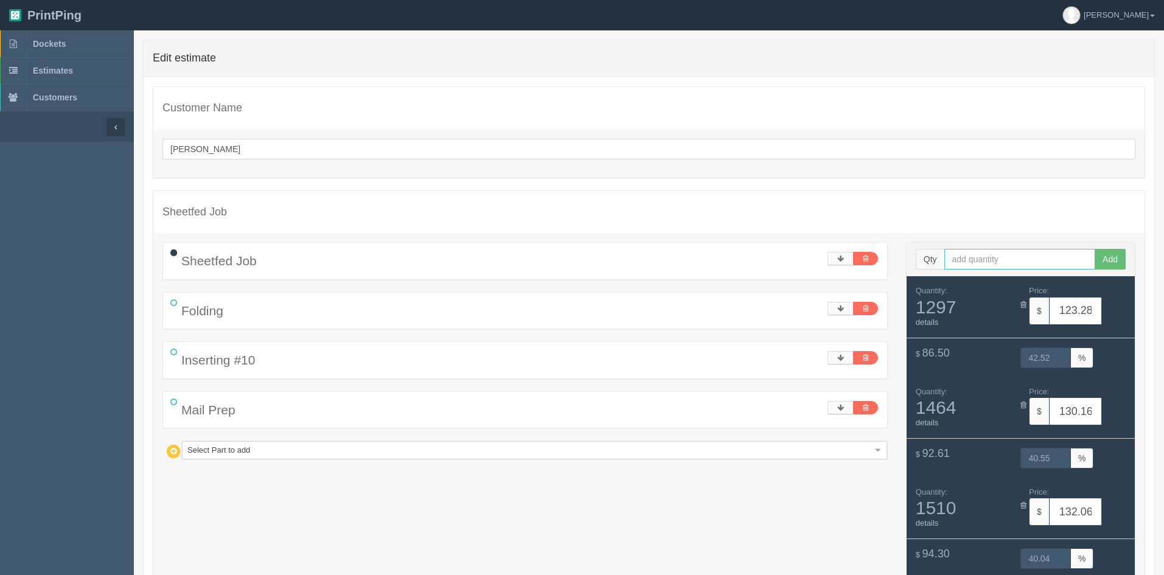 Image resolution: width=1164 pixels, height=575 pixels. I want to click on img: logo-3e63b451c926e2ac314895c53de4908e5d424f24456219fb08d385ab2e579770.png, so click(15, 15).